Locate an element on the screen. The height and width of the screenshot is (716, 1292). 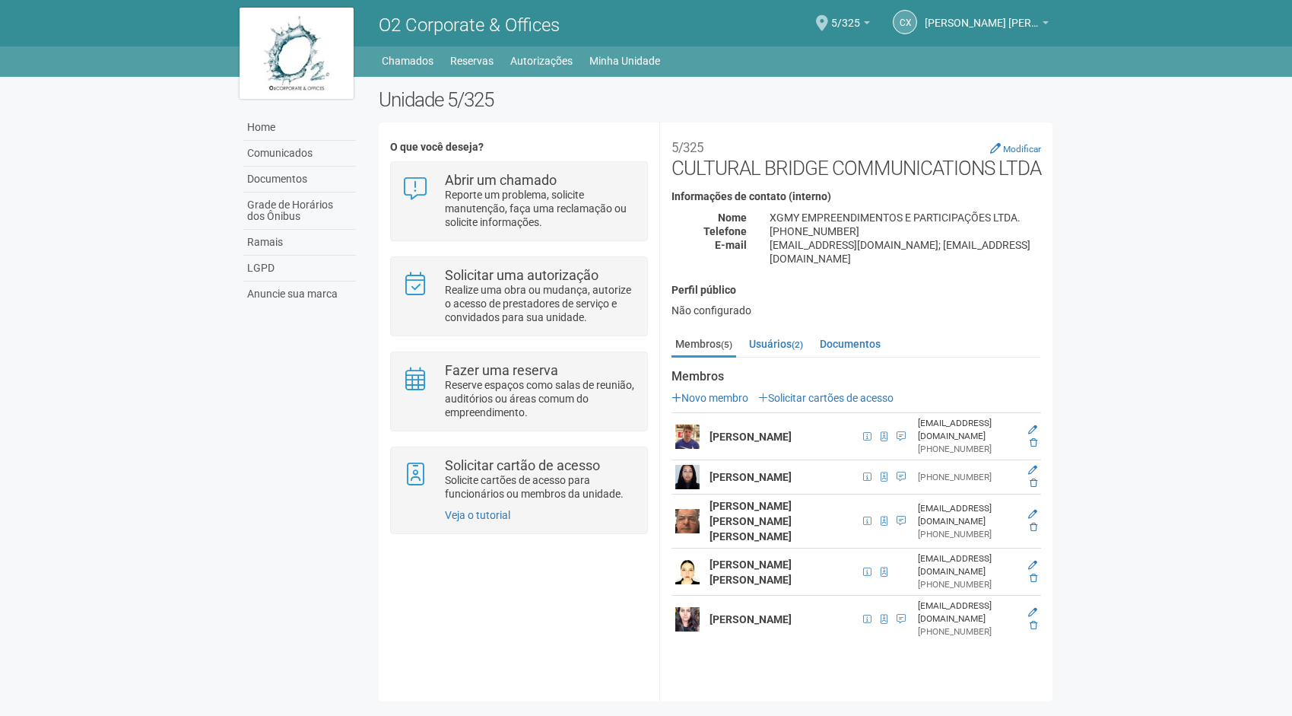
h2: Unidade 5/325 is located at coordinates (716, 100).